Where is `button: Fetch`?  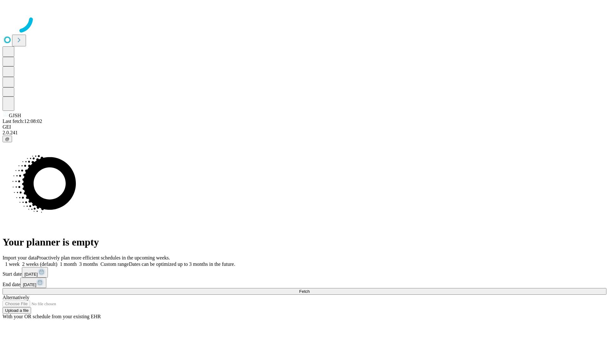 button: Fetch is located at coordinates (305, 291).